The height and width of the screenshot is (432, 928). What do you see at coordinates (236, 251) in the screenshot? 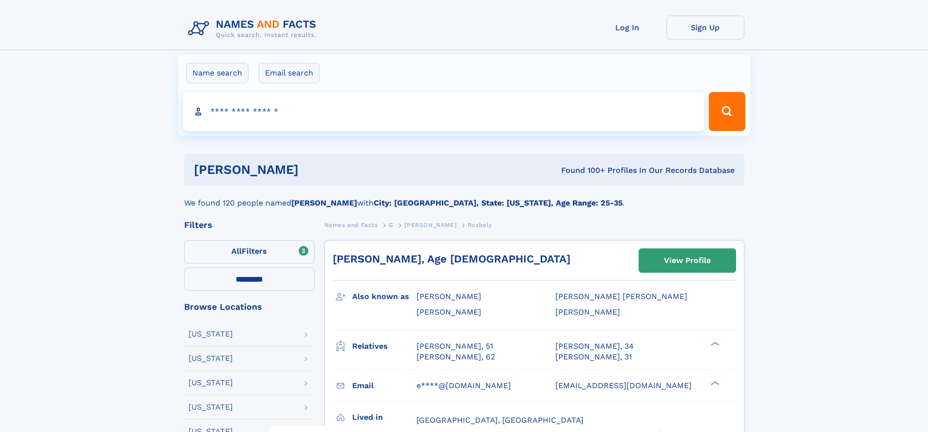
I see `span: All` at bounding box center [236, 251].